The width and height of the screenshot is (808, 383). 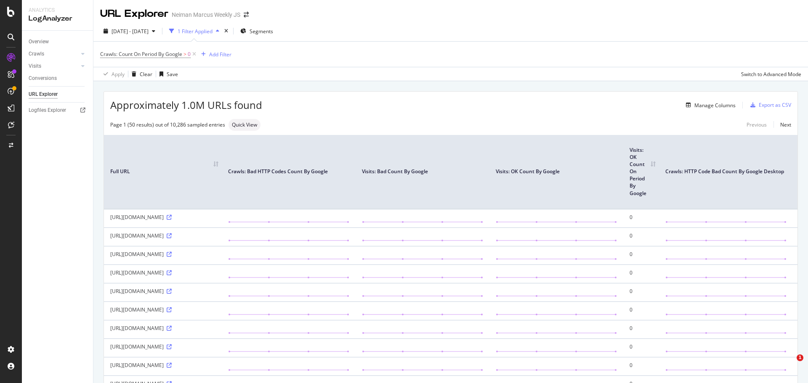 What do you see at coordinates (244, 125) in the screenshot?
I see `div: neutral label` at bounding box center [244, 125].